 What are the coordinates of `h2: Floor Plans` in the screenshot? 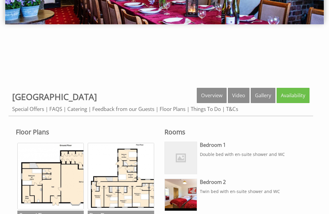 It's located at (87, 132).